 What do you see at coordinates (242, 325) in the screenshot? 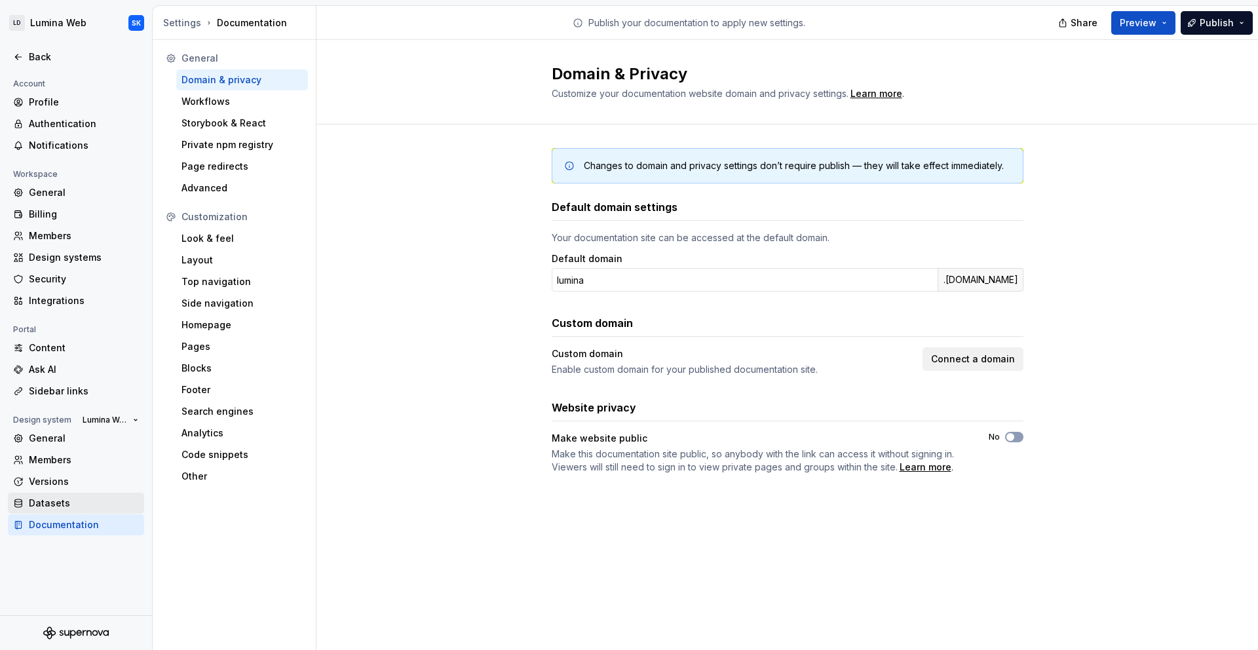
I see `div: Homepage` at bounding box center [242, 325].